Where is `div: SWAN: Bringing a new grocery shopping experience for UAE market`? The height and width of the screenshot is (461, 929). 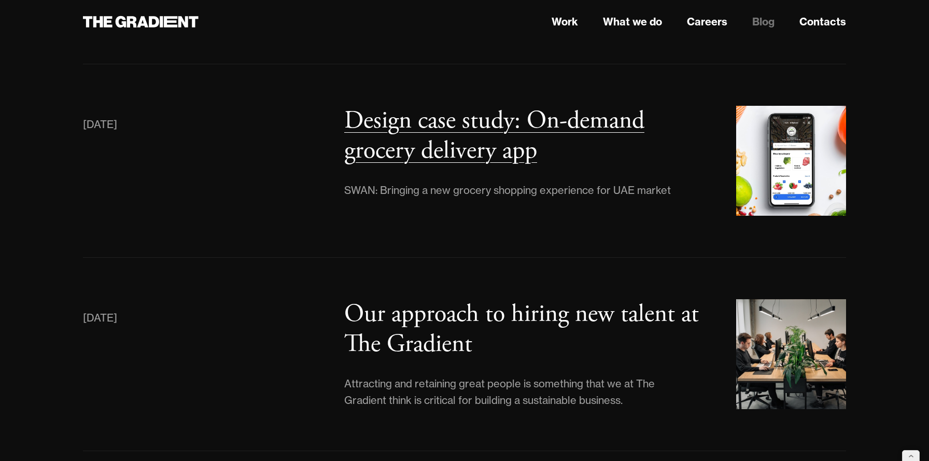 div: SWAN: Bringing a new grocery shopping experience for UAE market is located at coordinates (507, 190).